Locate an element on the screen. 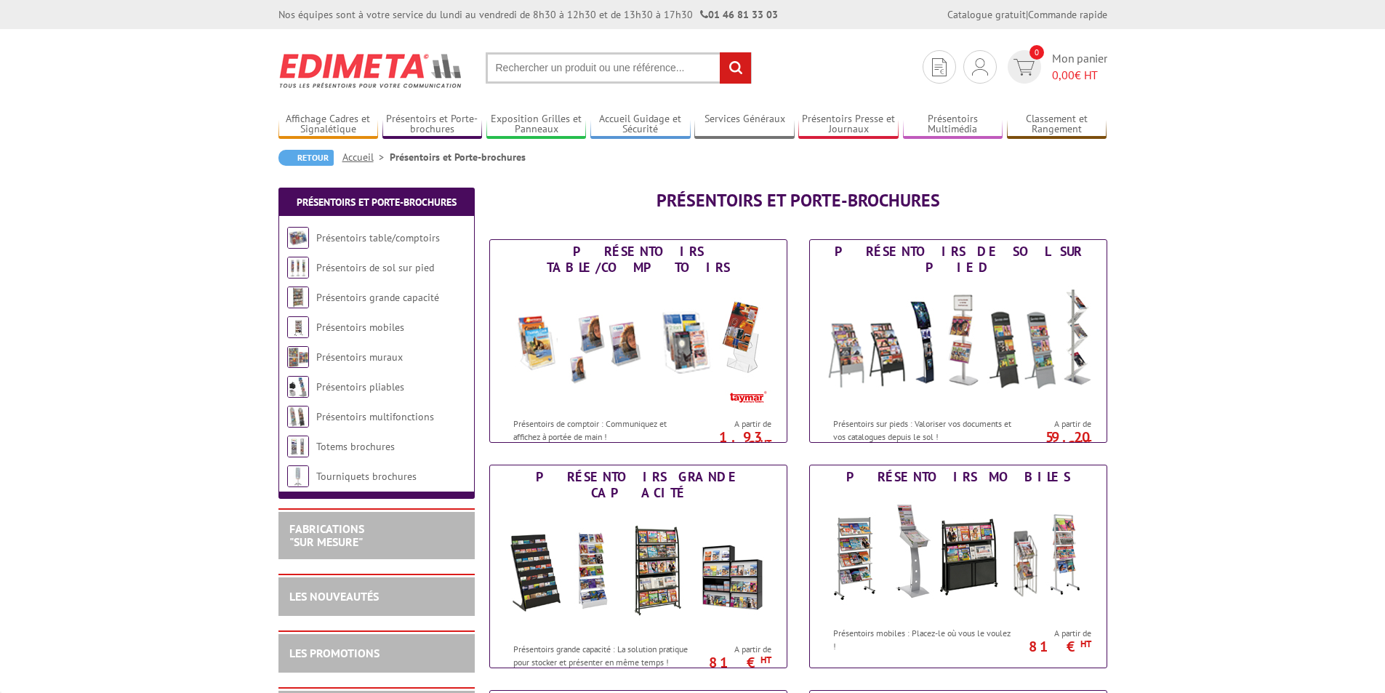  a: Présentoirs grande capacité Présentoirs grande capacité Présentoirs grande capacité : La solution... is located at coordinates (639, 567).